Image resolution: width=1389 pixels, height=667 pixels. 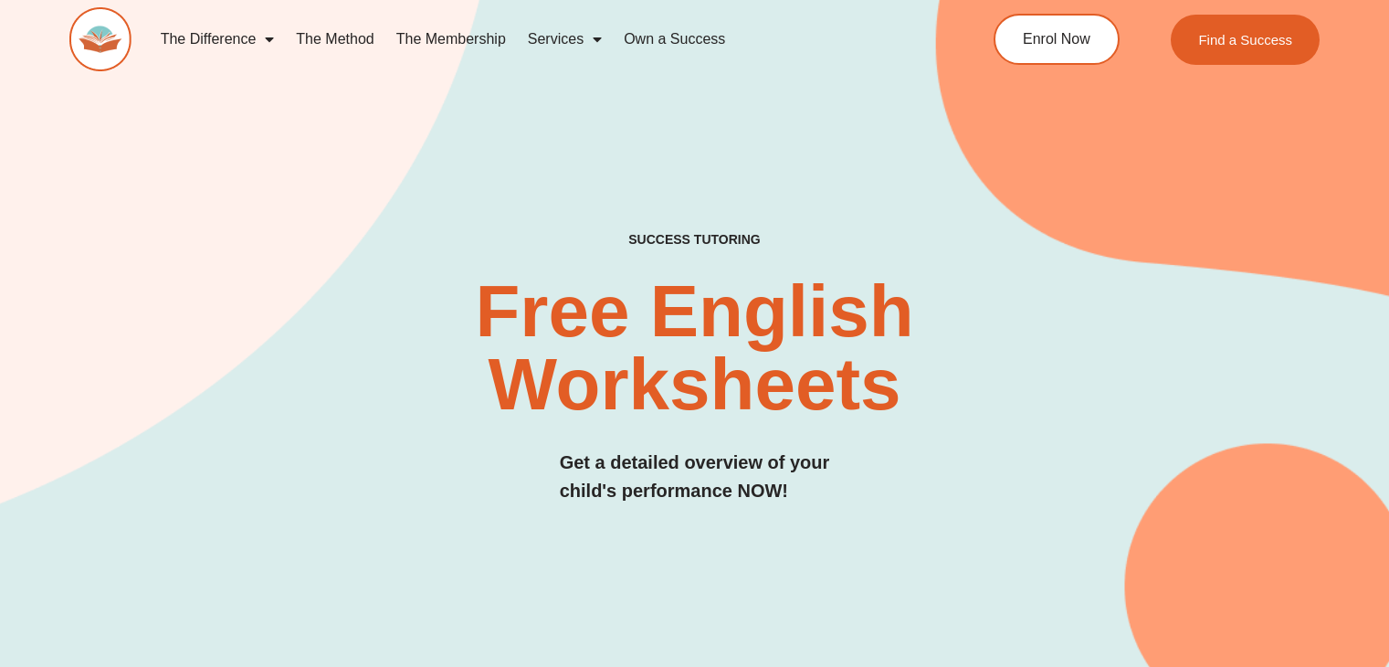 I want to click on a: Own a Success, so click(x=674, y=39).